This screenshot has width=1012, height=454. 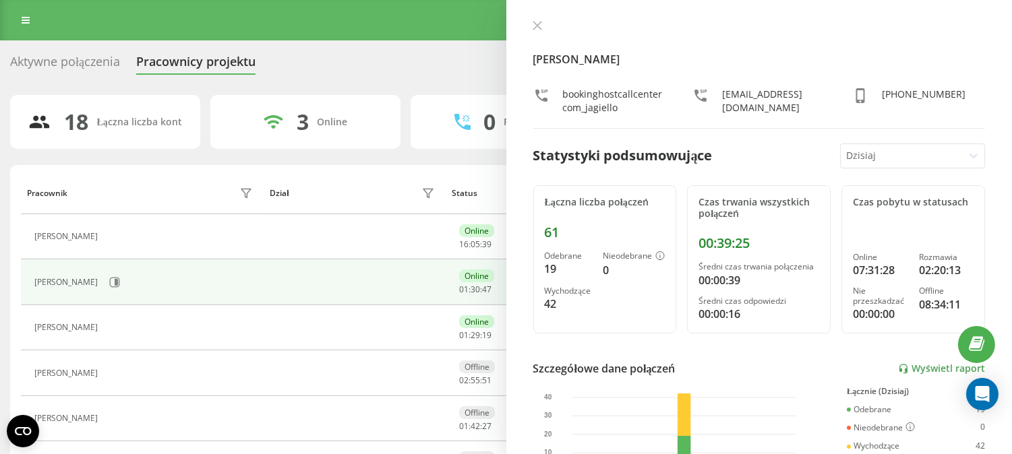 I want to click on div: Rozmawiają, so click(x=531, y=122).